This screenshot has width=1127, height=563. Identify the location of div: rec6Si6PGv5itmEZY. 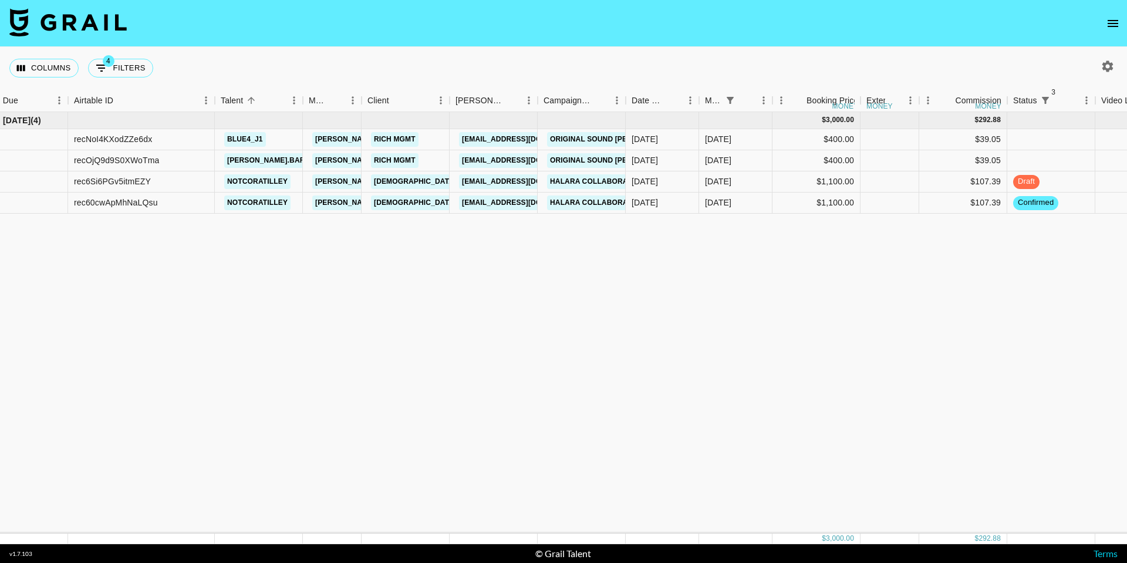
(112, 181).